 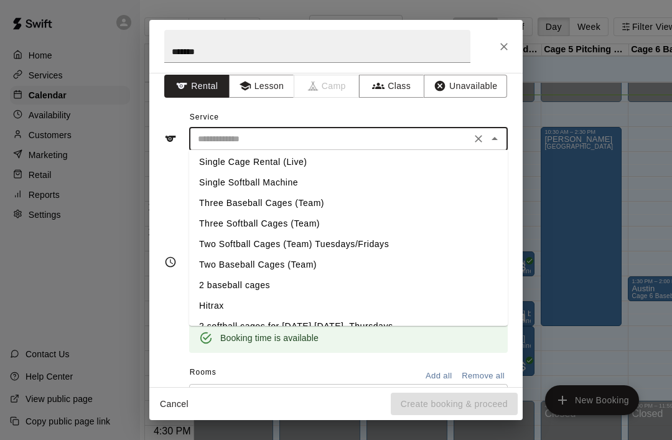 What do you see at coordinates (170, 262) in the screenshot?
I see `svg: Timing` at bounding box center [170, 262].